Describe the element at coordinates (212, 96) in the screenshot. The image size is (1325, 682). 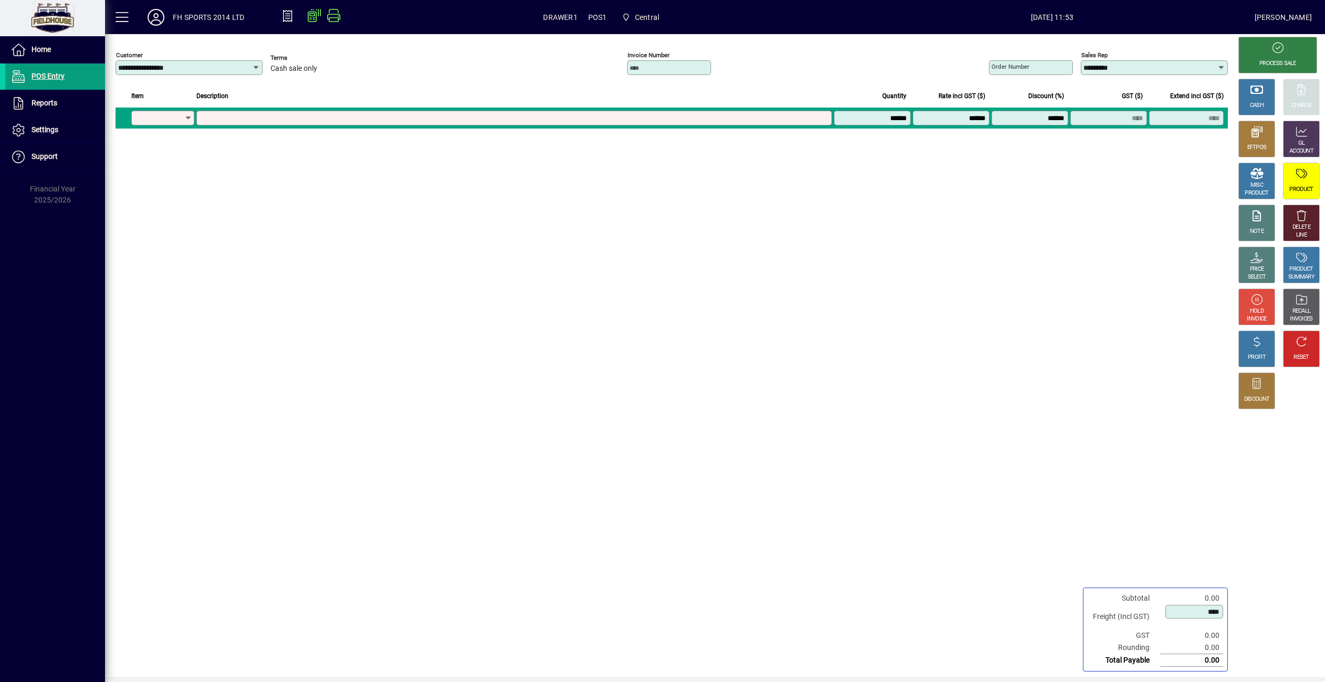
I see `span: Description` at that location.